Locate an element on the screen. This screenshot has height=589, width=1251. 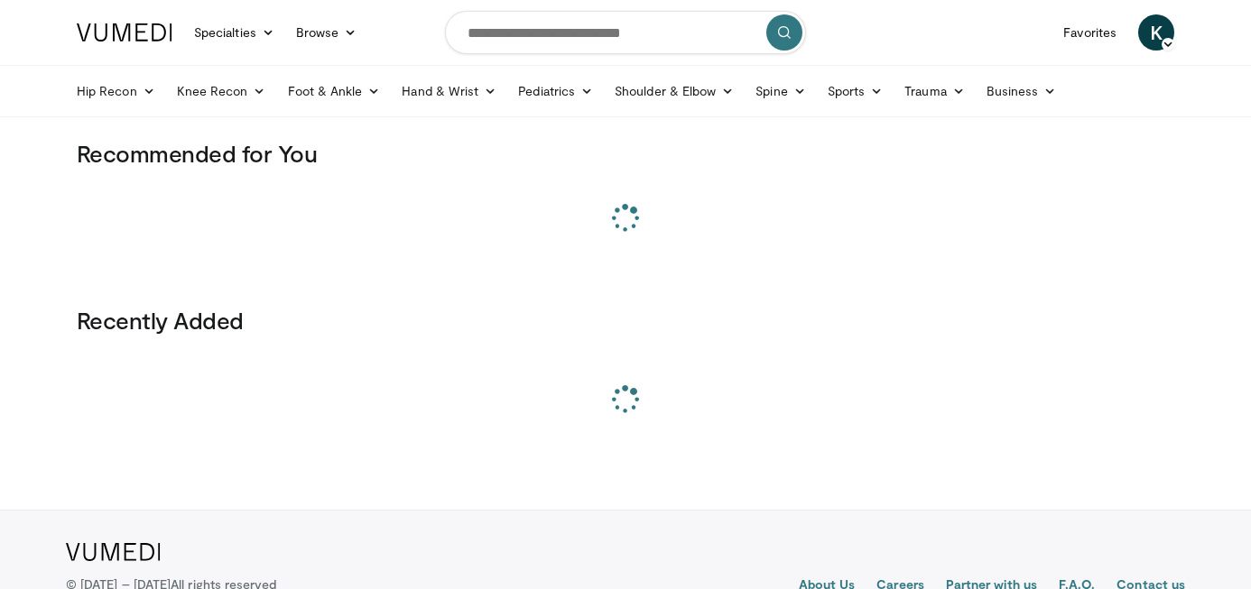
a: Spine is located at coordinates (780, 91).